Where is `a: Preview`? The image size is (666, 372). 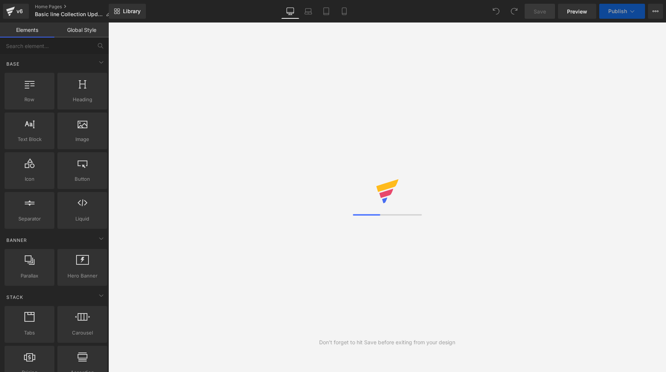 a: Preview is located at coordinates (577, 11).